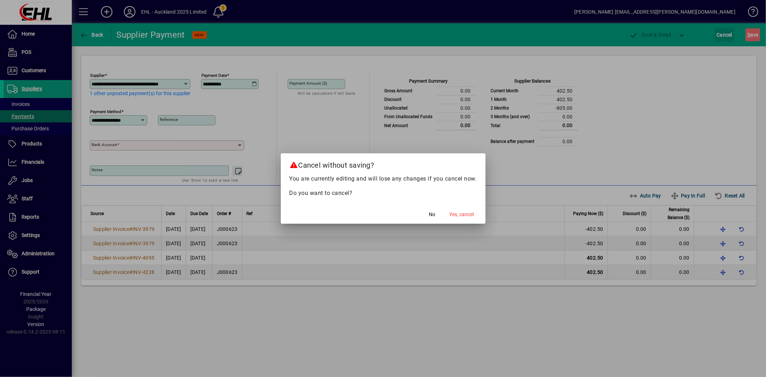 The image size is (766, 377). What do you see at coordinates (383, 164) in the screenshot?
I see `h2: Cancel without saving?` at bounding box center [383, 164].